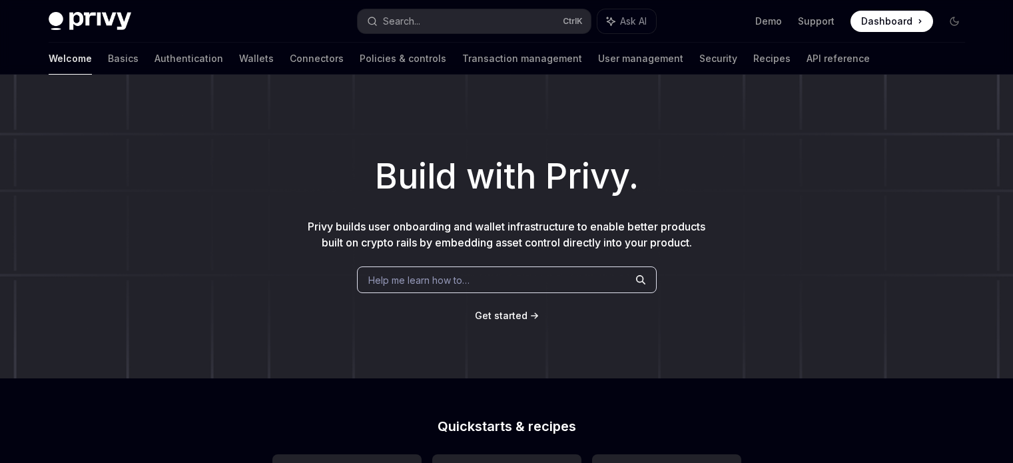  Describe the element at coordinates (403, 59) in the screenshot. I see `a: Policies & controls` at that location.